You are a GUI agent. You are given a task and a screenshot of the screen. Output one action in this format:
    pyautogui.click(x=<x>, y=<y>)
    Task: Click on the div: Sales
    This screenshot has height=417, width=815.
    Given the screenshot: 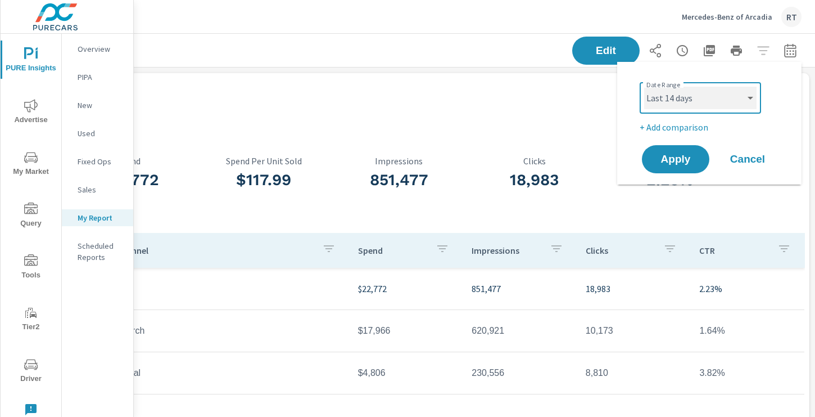 What is the action you would take?
    pyautogui.click(x=97, y=190)
    